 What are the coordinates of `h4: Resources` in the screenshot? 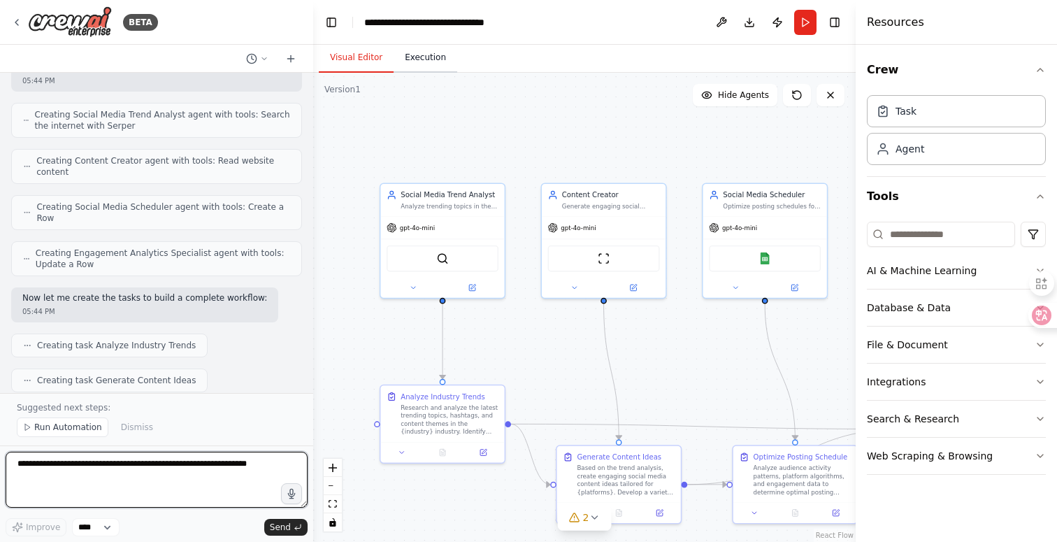 It's located at (896, 22).